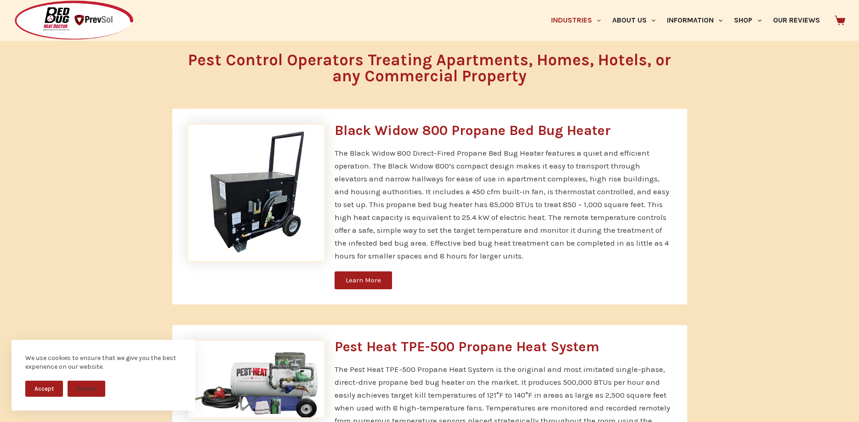  I want to click on button: Open LiveChat chat widget, so click(21, 17).